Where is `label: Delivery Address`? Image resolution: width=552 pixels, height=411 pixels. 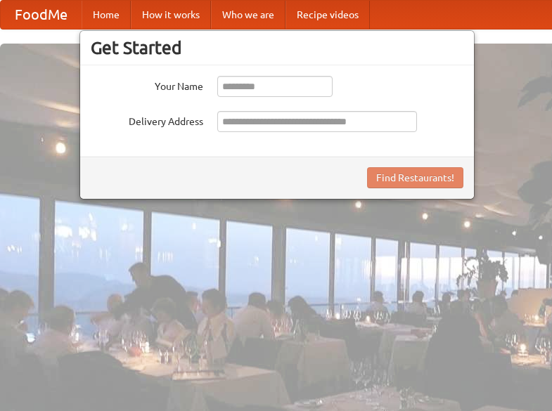
label: Delivery Address is located at coordinates (147, 119).